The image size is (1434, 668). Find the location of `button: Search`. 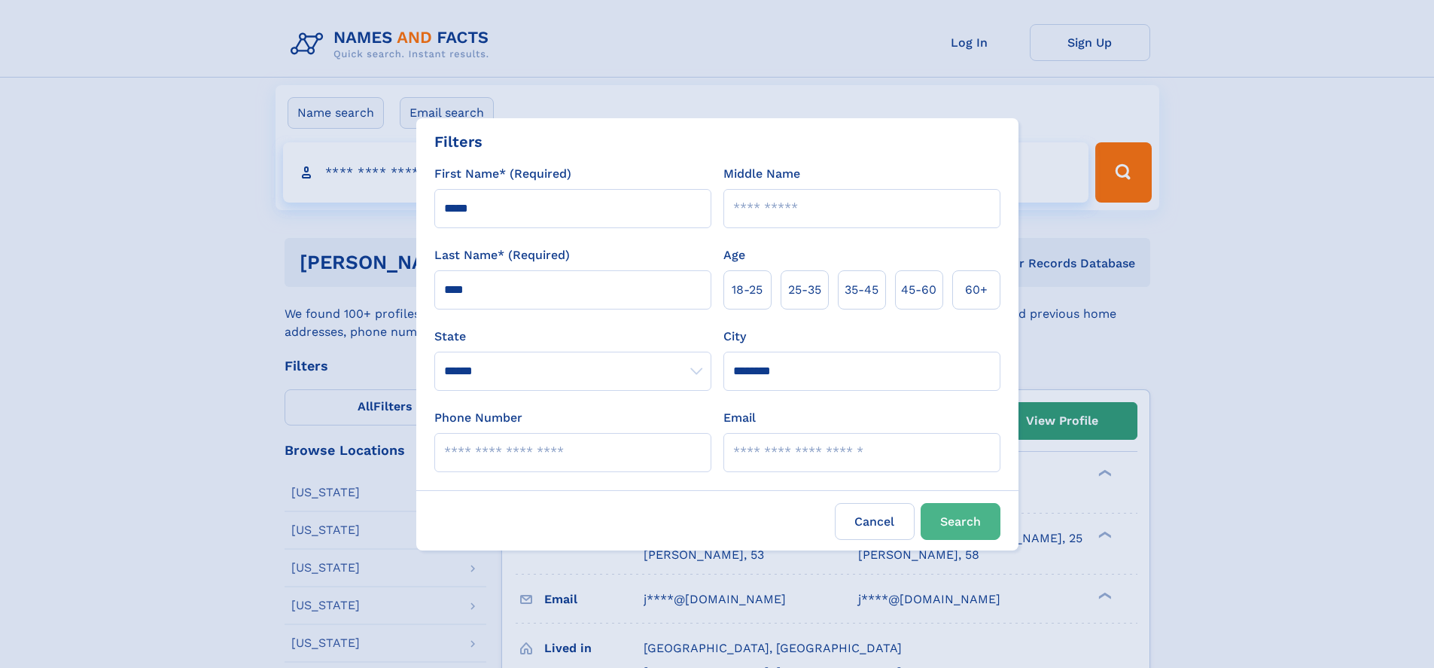

button: Search is located at coordinates (961, 521).